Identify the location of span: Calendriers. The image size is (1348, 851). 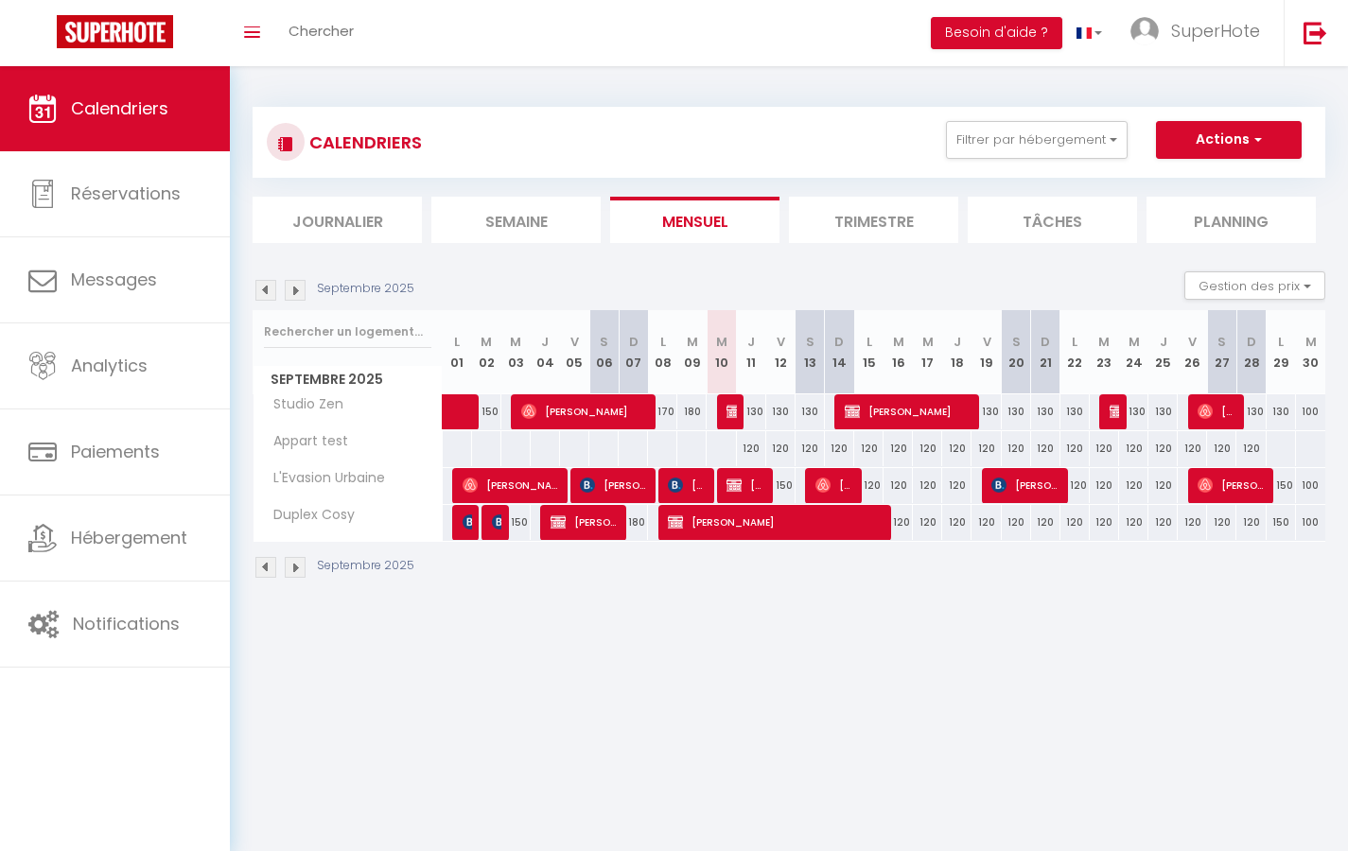
(119, 108).